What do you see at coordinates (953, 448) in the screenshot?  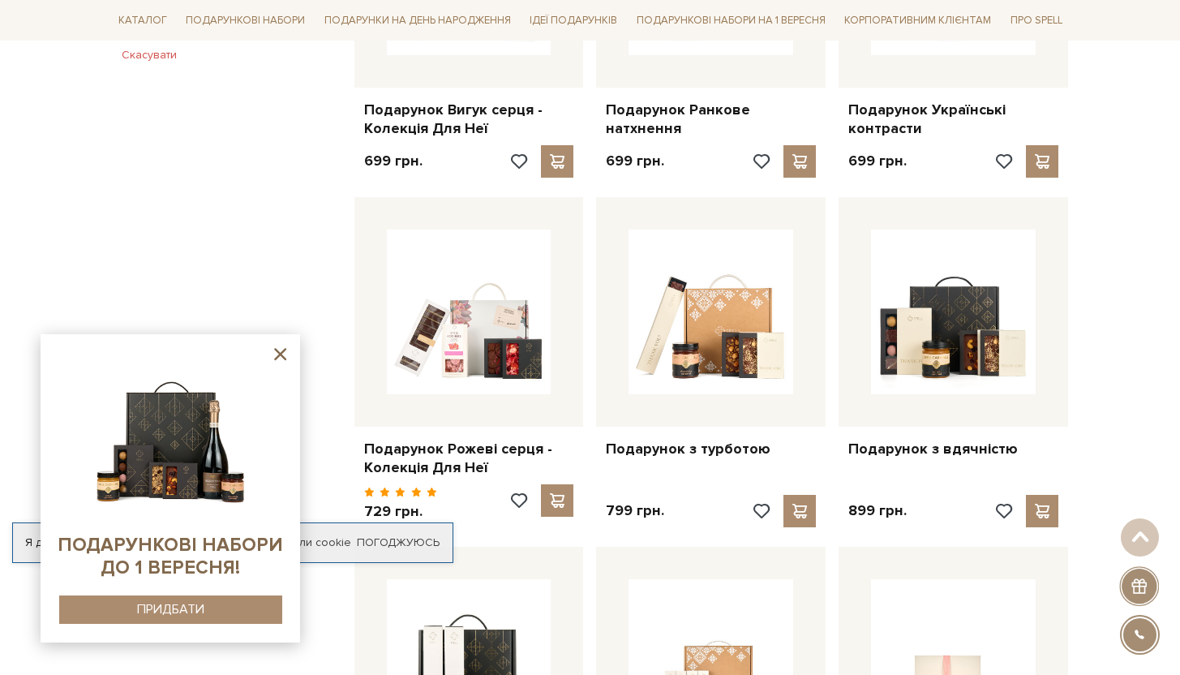 I see `a: Подарунок з вдячністю` at bounding box center [953, 448].